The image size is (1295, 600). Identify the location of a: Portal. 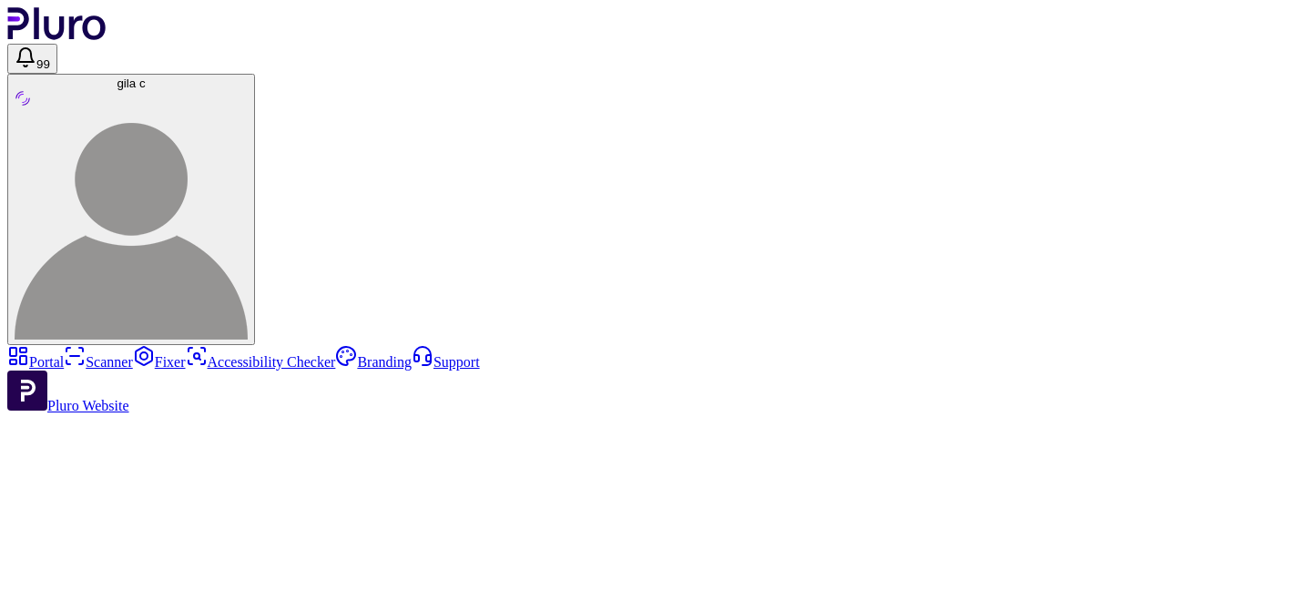
(36, 362).